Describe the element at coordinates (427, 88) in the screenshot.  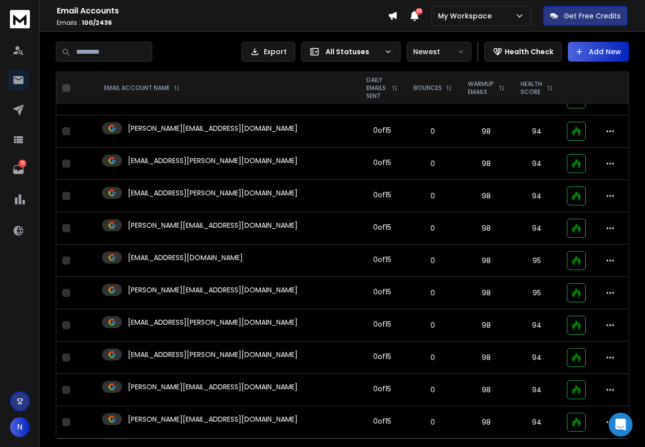
I see `p: BOUNCES` at that location.